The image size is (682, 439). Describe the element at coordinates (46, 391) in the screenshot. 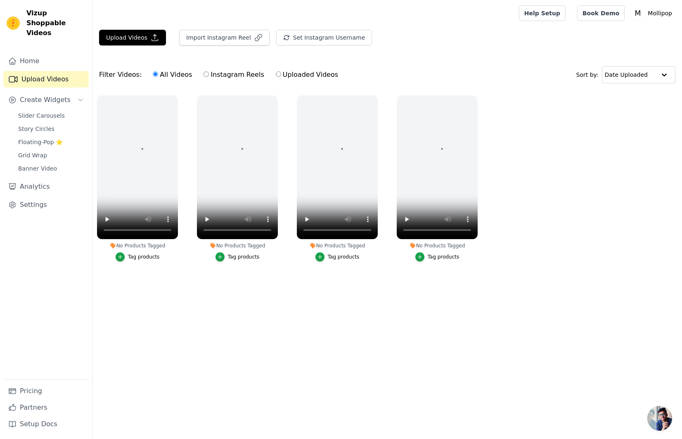

I see `a: Pricing` at that location.